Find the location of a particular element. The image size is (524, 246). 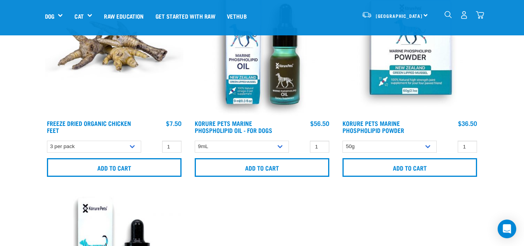

a: Raw Education is located at coordinates (124, 16).